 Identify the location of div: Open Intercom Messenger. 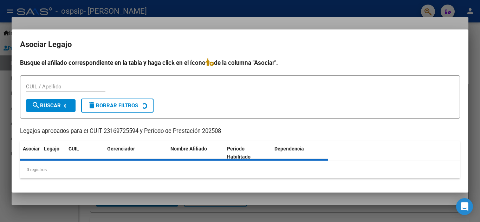
(464, 207).